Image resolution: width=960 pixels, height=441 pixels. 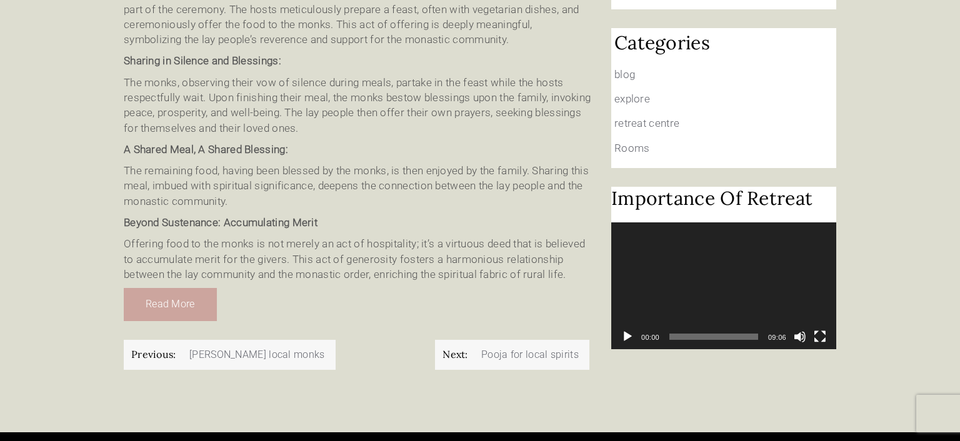 I want to click on a: Rooms, so click(x=632, y=148).